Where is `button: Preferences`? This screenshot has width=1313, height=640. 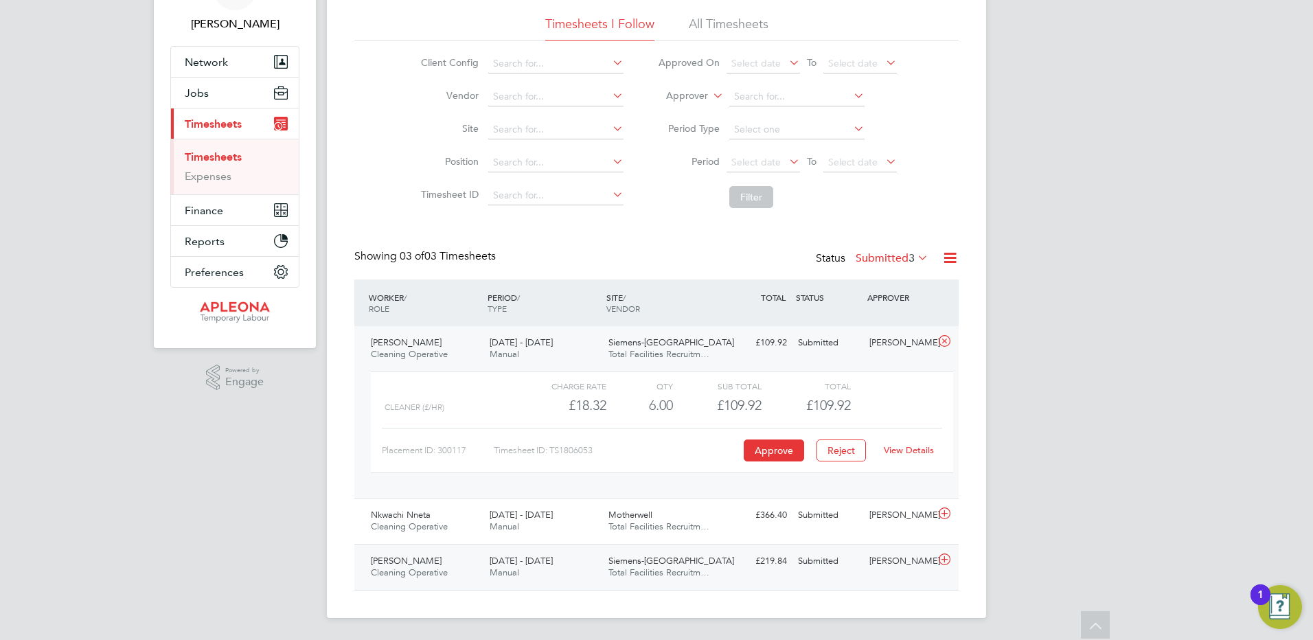 button: Preferences is located at coordinates (235, 272).